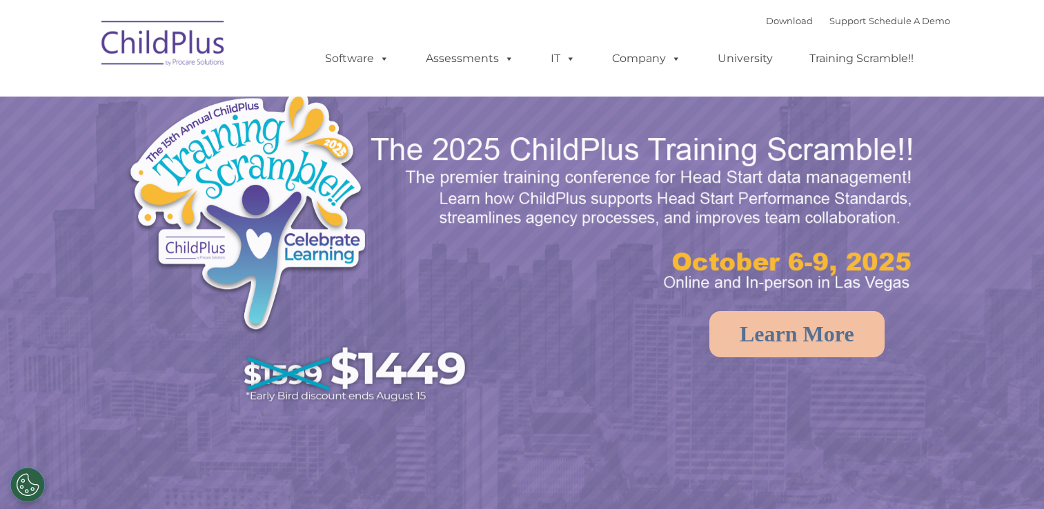 Image resolution: width=1044 pixels, height=509 pixels. What do you see at coordinates (357, 59) in the screenshot?
I see `a: Software` at bounding box center [357, 59].